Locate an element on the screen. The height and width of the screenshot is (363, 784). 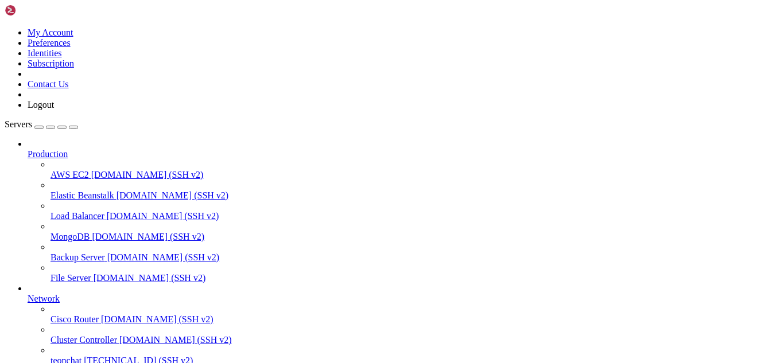
a: Identities is located at coordinates (45, 53).